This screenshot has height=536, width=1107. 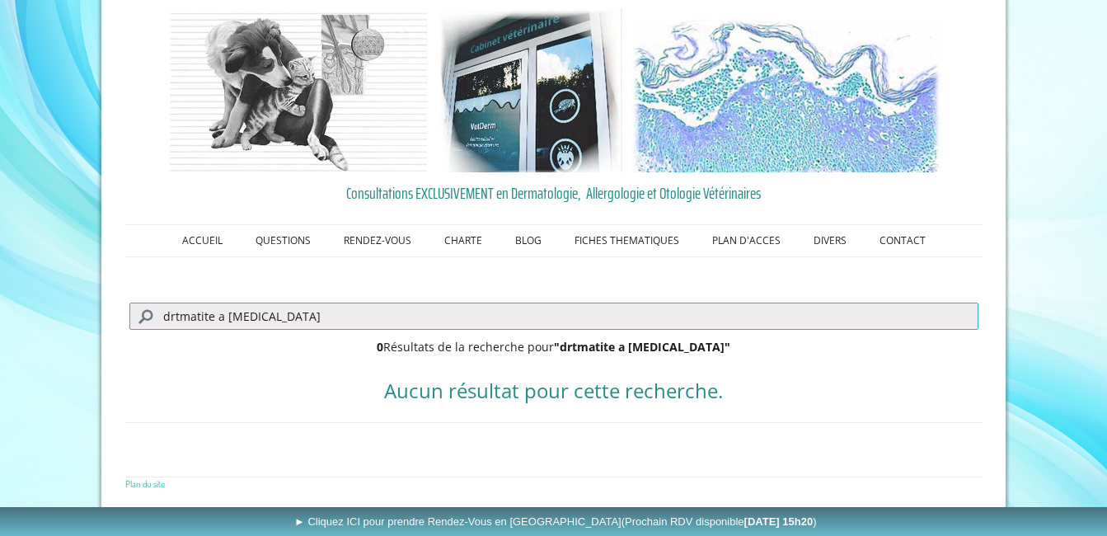 What do you see at coordinates (554, 346) in the screenshot?
I see `p: Résultats de la recherche pour` at bounding box center [554, 346].